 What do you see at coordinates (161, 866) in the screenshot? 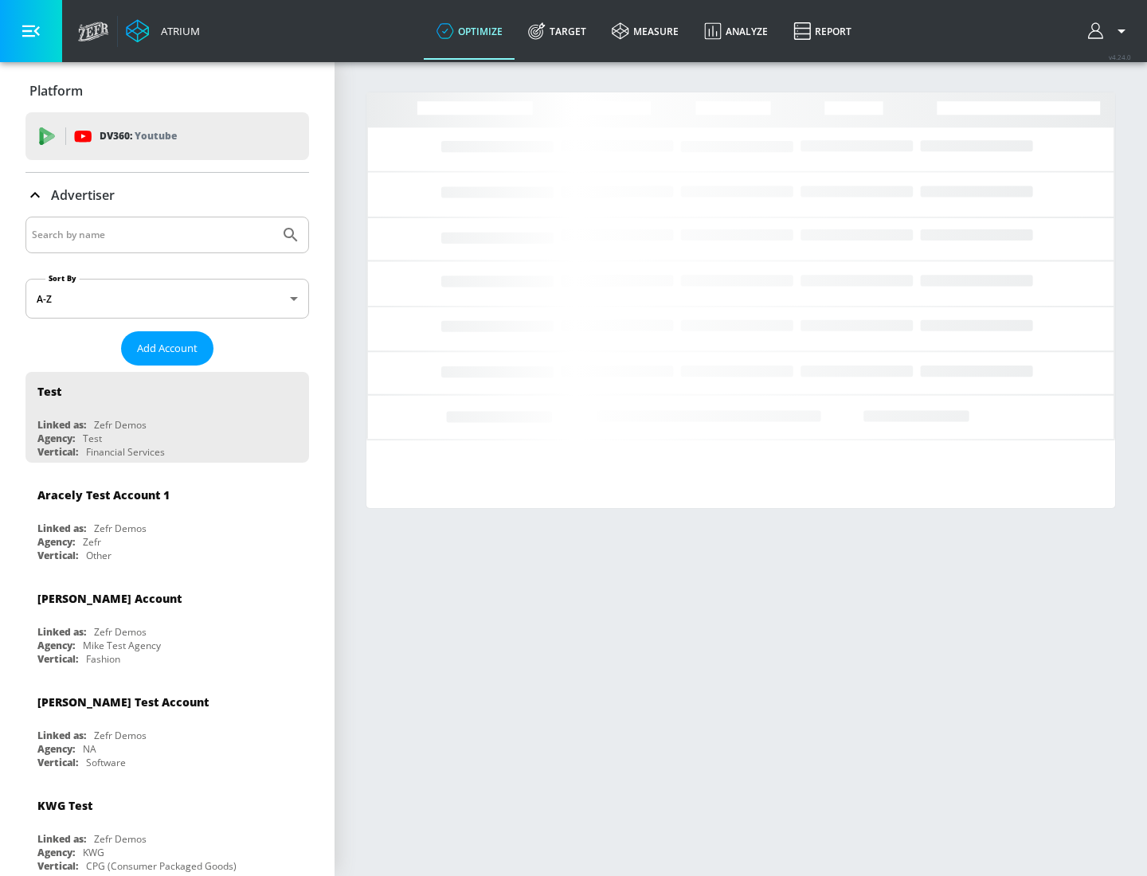
I see `div: CPG (Consumer Packaged Goods)` at bounding box center [161, 866].